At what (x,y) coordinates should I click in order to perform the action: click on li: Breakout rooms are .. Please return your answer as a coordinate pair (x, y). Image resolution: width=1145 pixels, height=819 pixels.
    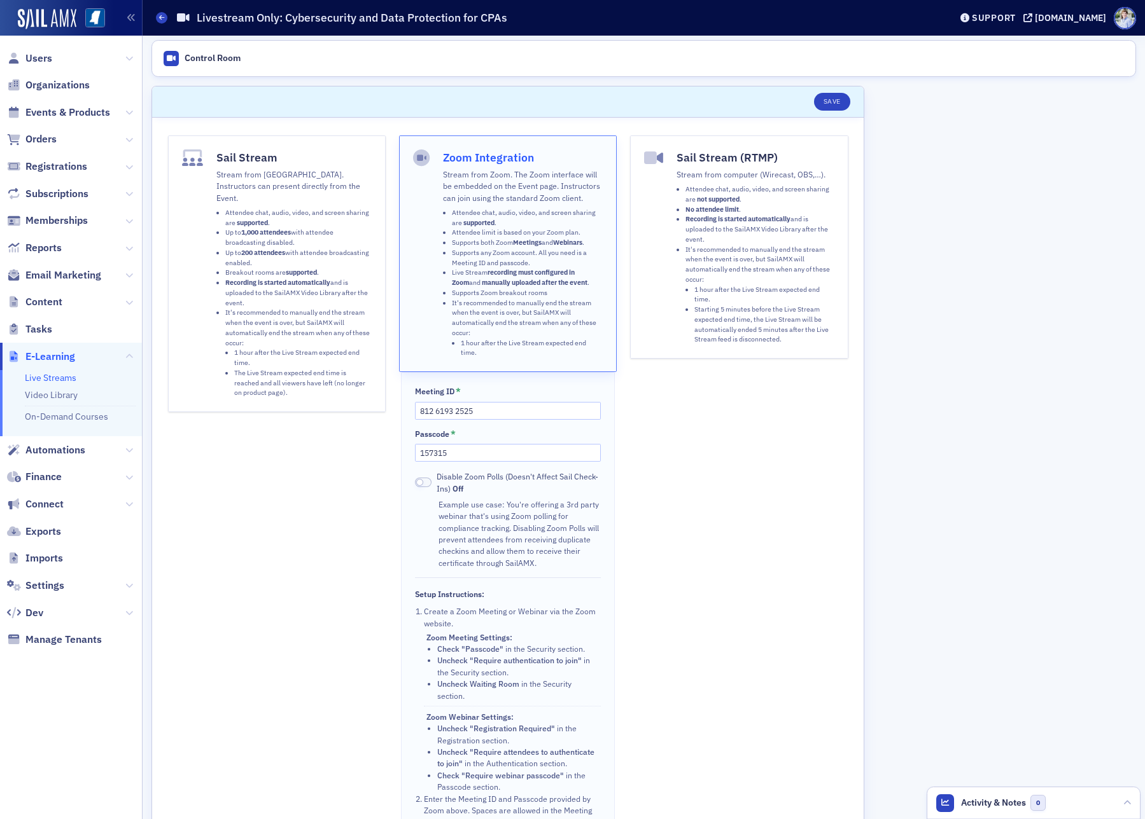
    Looking at the image, I should click on (298, 273).